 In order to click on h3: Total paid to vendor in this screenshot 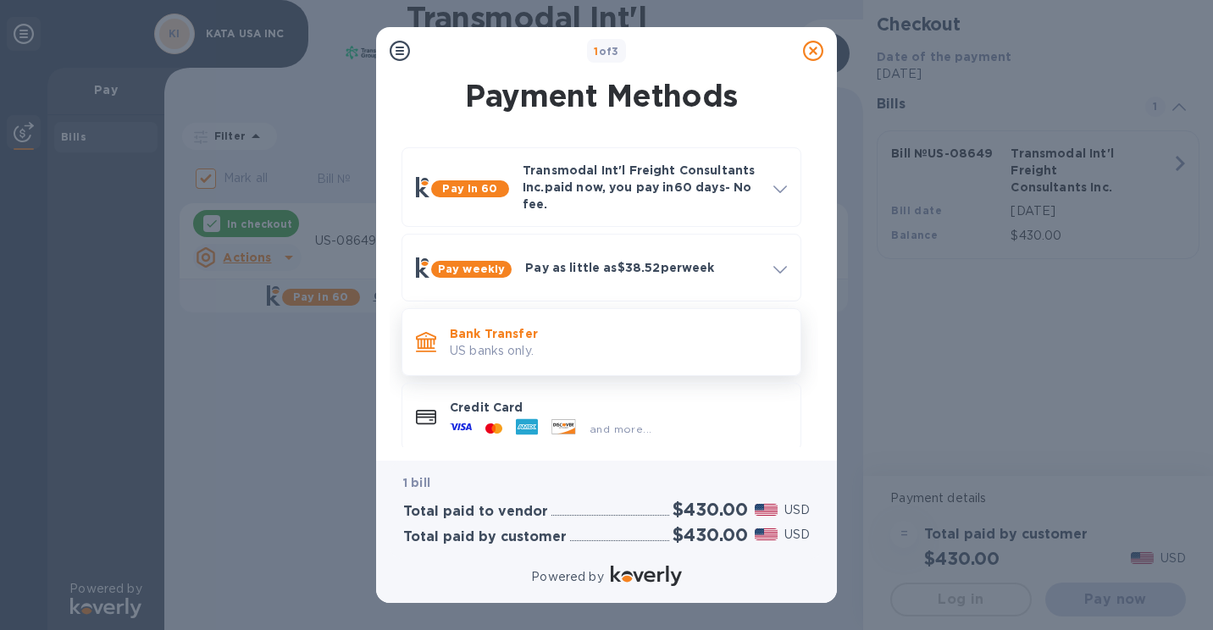, I will do `click(475, 512)`.